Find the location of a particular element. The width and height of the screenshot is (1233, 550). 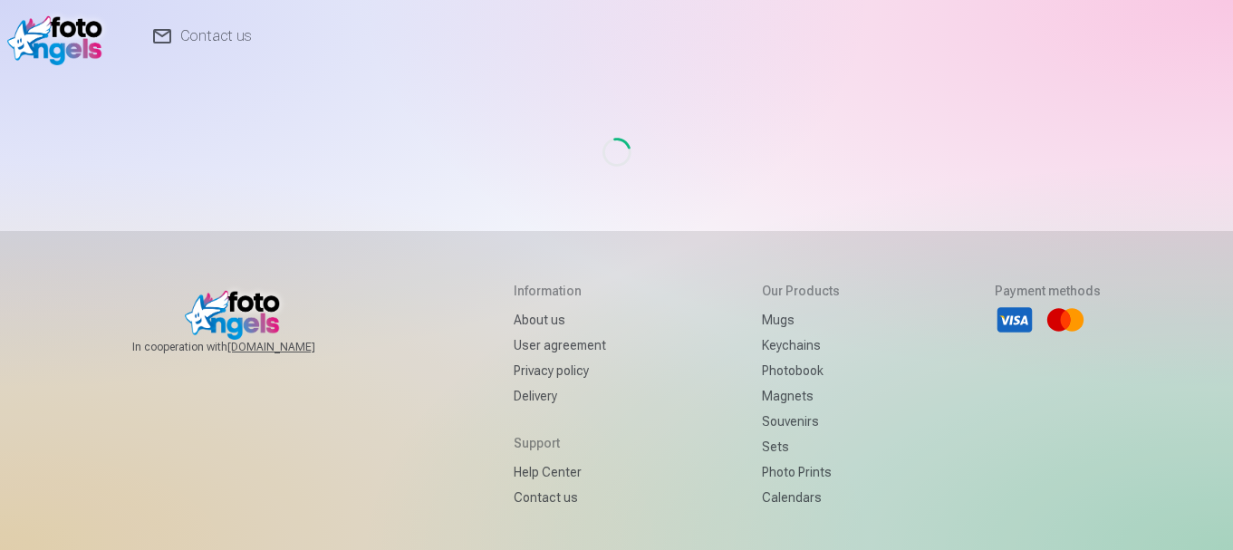

a: Delivery is located at coordinates (560, 396).